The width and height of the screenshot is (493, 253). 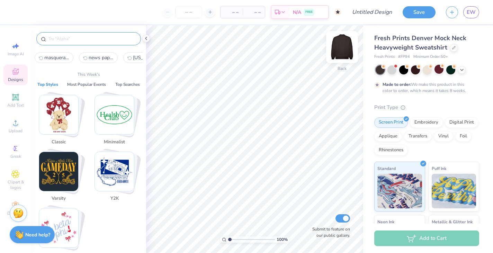 I want to click on span: N/A, so click(x=297, y=12).